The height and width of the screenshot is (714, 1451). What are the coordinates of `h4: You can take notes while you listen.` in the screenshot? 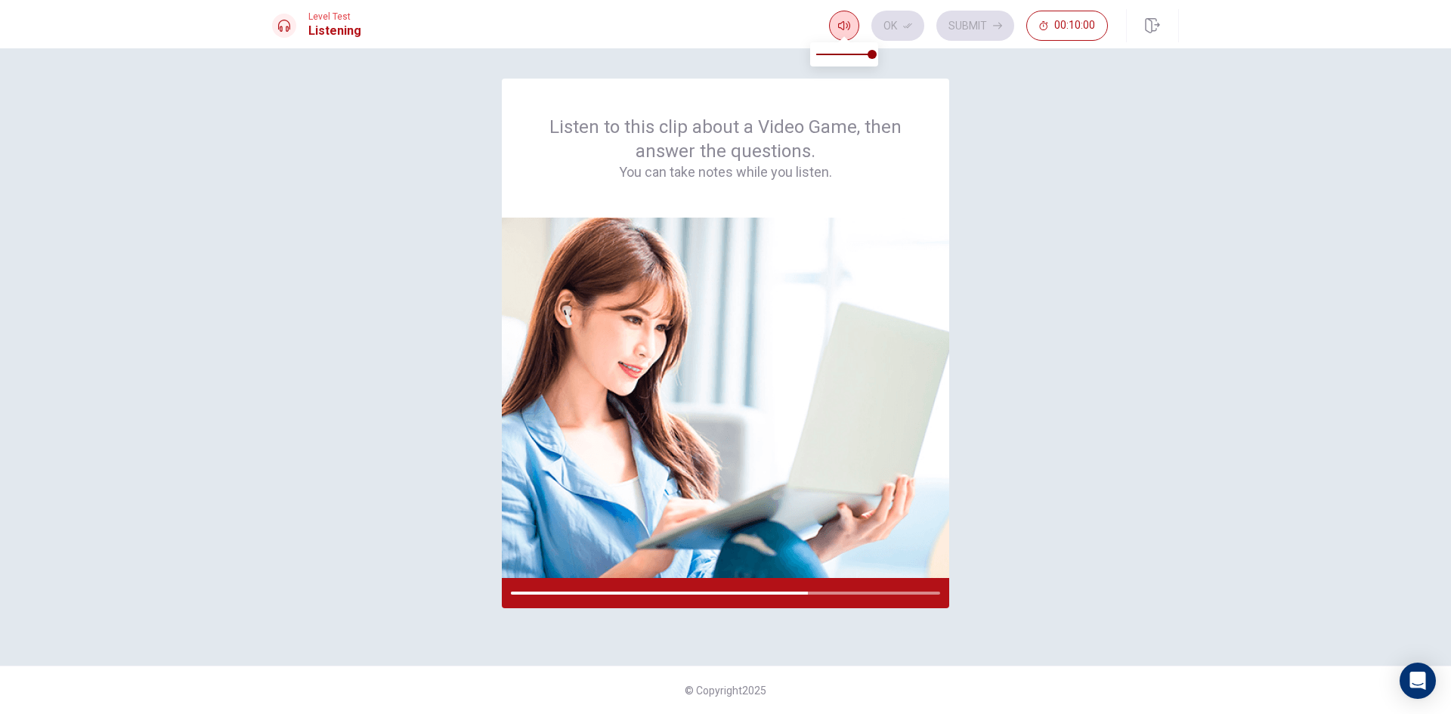 It's located at (726, 172).